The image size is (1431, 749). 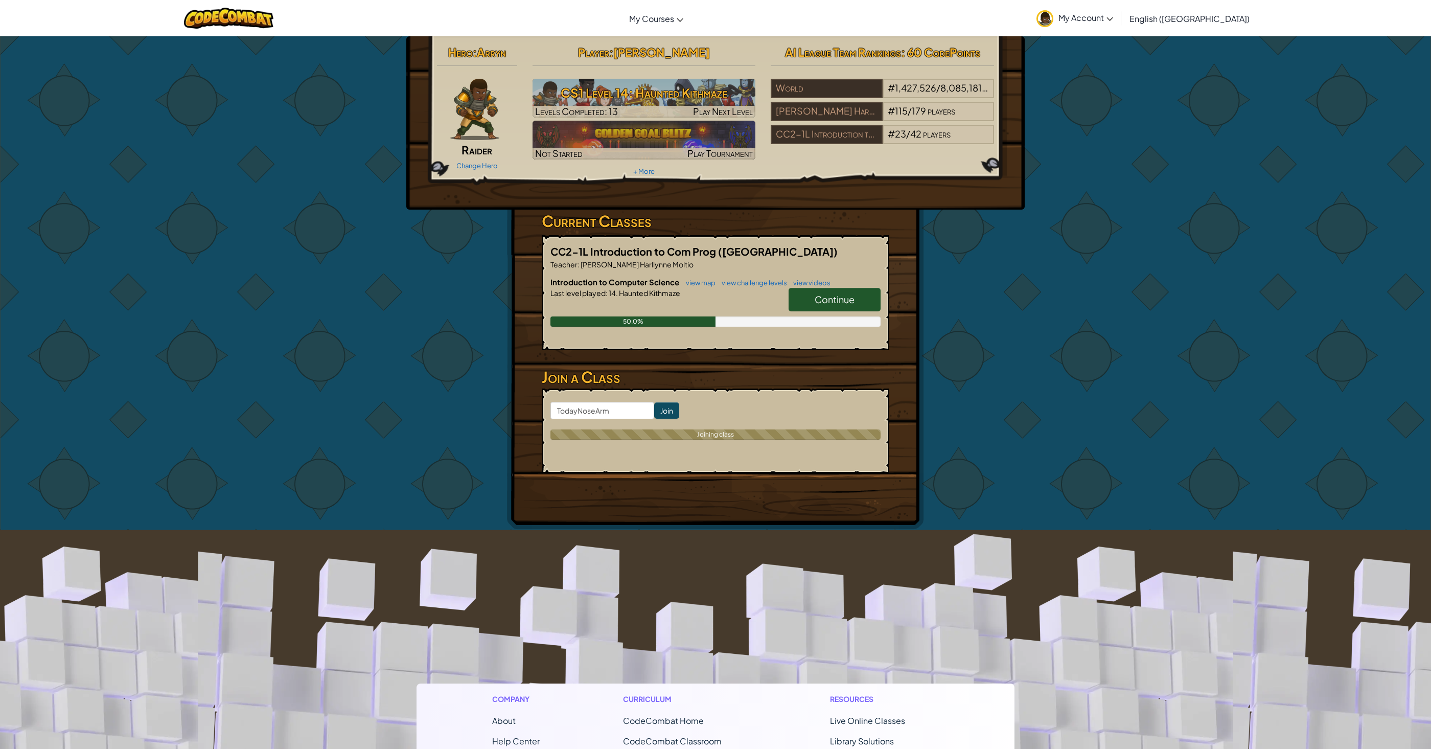 I want to click on img: CS1 Level 14: Haunted Kithmaze, so click(x=644, y=98).